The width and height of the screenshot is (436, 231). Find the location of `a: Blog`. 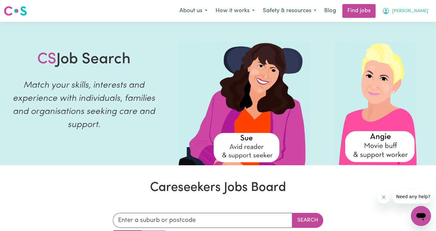

a: Blog is located at coordinates (330, 11).